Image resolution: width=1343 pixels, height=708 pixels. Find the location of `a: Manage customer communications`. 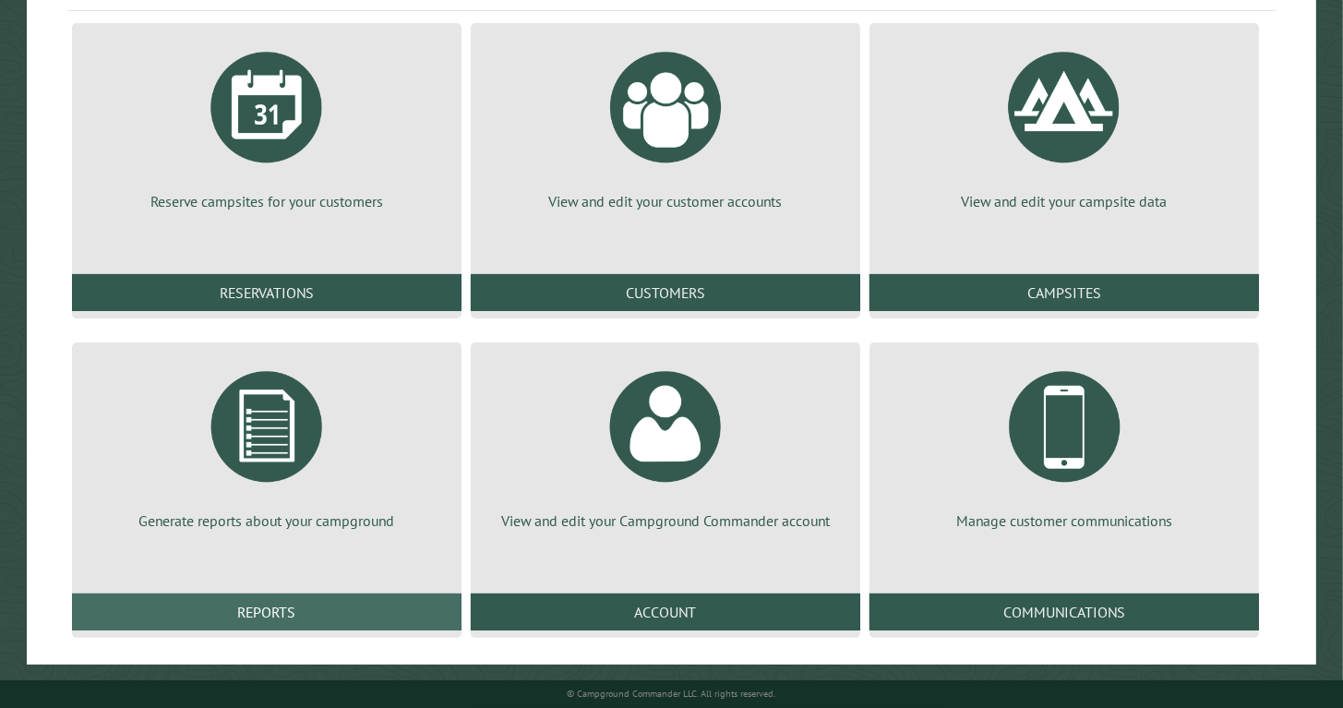

a: Manage customer communications is located at coordinates (1064, 444).